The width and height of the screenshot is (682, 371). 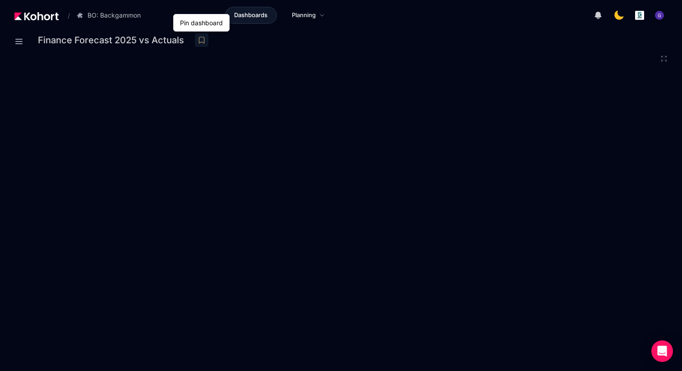 I want to click on span: BO: Backgammon, so click(x=114, y=15).